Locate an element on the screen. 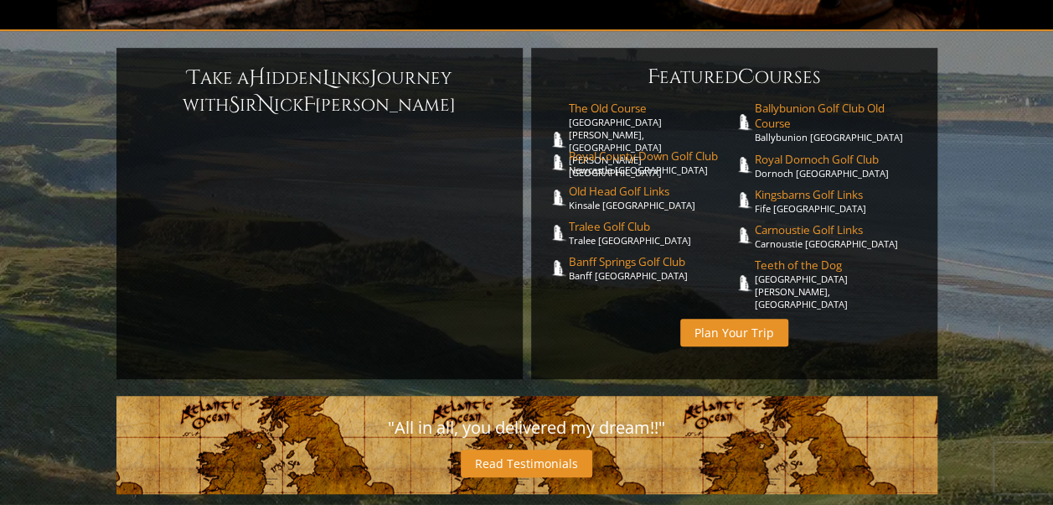 This screenshot has height=505, width=1053. a: Plan Your Trip is located at coordinates (734, 332).